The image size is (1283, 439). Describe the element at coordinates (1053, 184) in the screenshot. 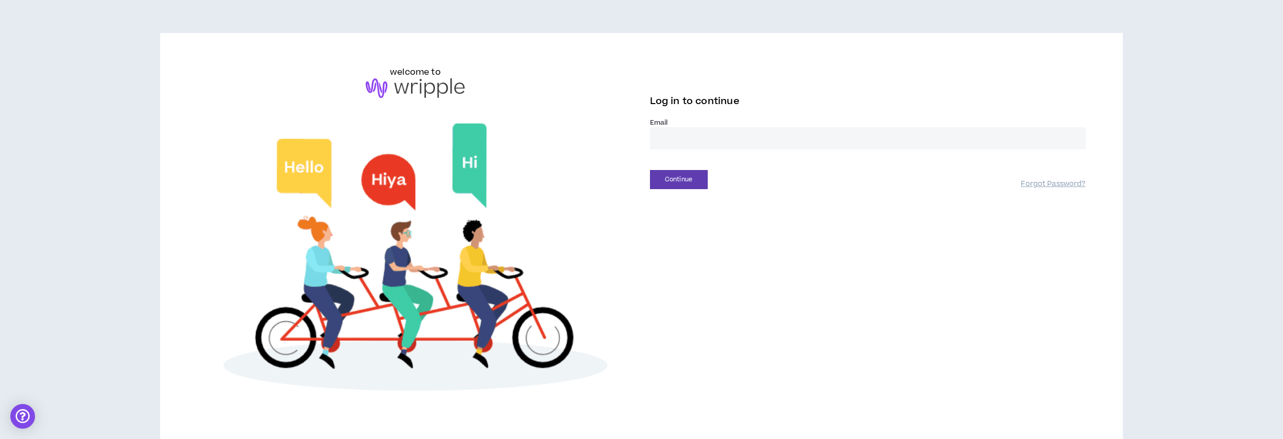

I see `a: Forgot Password?` at that location.